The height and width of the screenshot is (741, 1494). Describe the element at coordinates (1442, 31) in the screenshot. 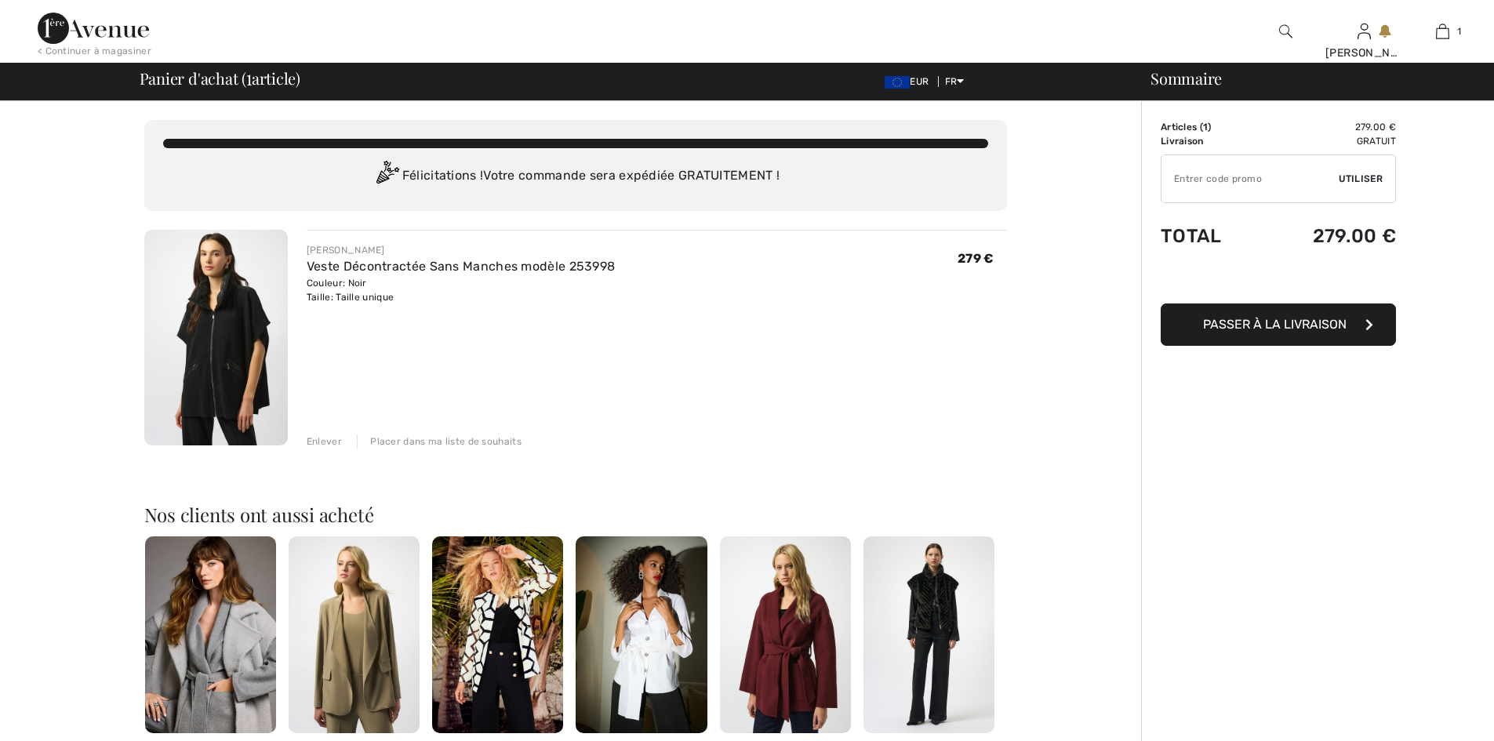

I see `a: 1` at that location.